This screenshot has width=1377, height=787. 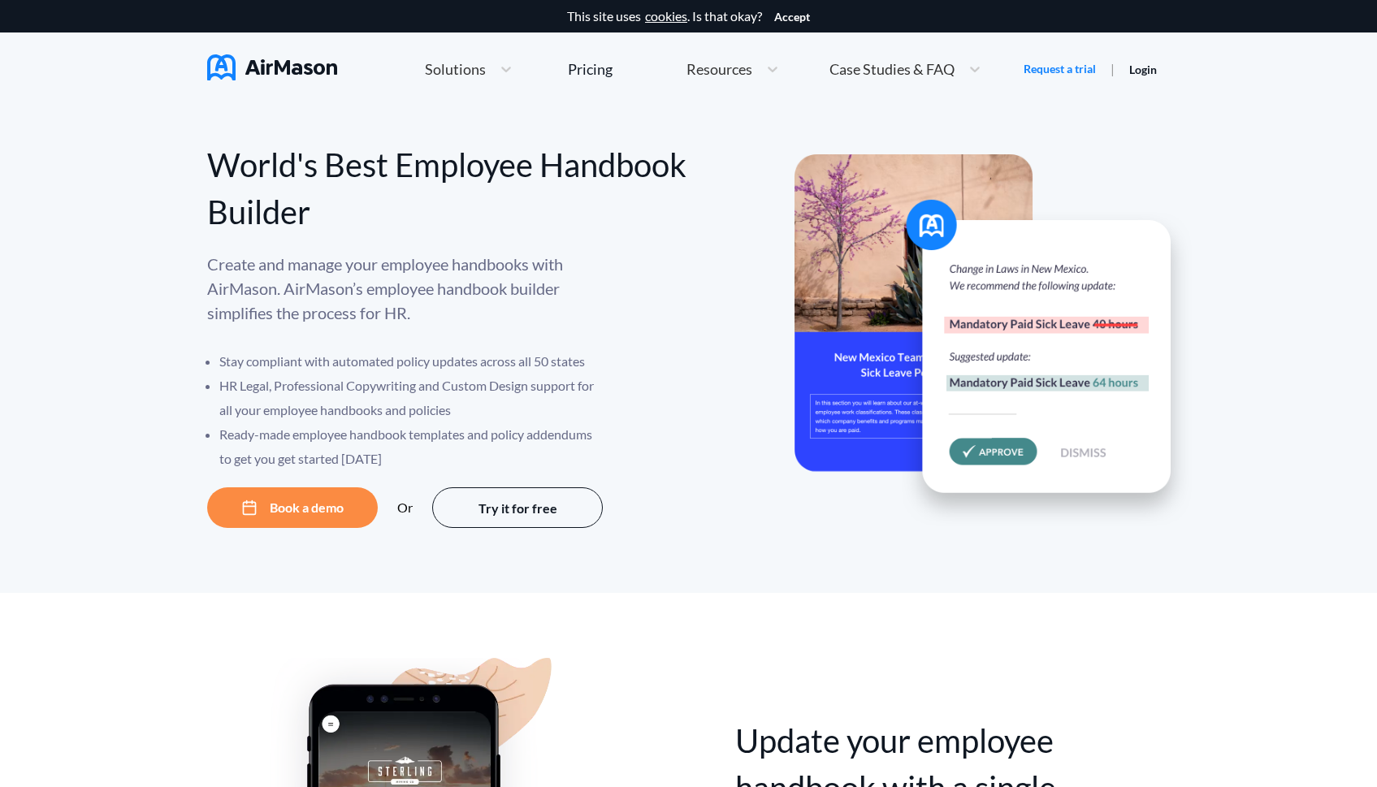 What do you see at coordinates (1143, 69) in the screenshot?
I see `a: Login` at bounding box center [1143, 69].